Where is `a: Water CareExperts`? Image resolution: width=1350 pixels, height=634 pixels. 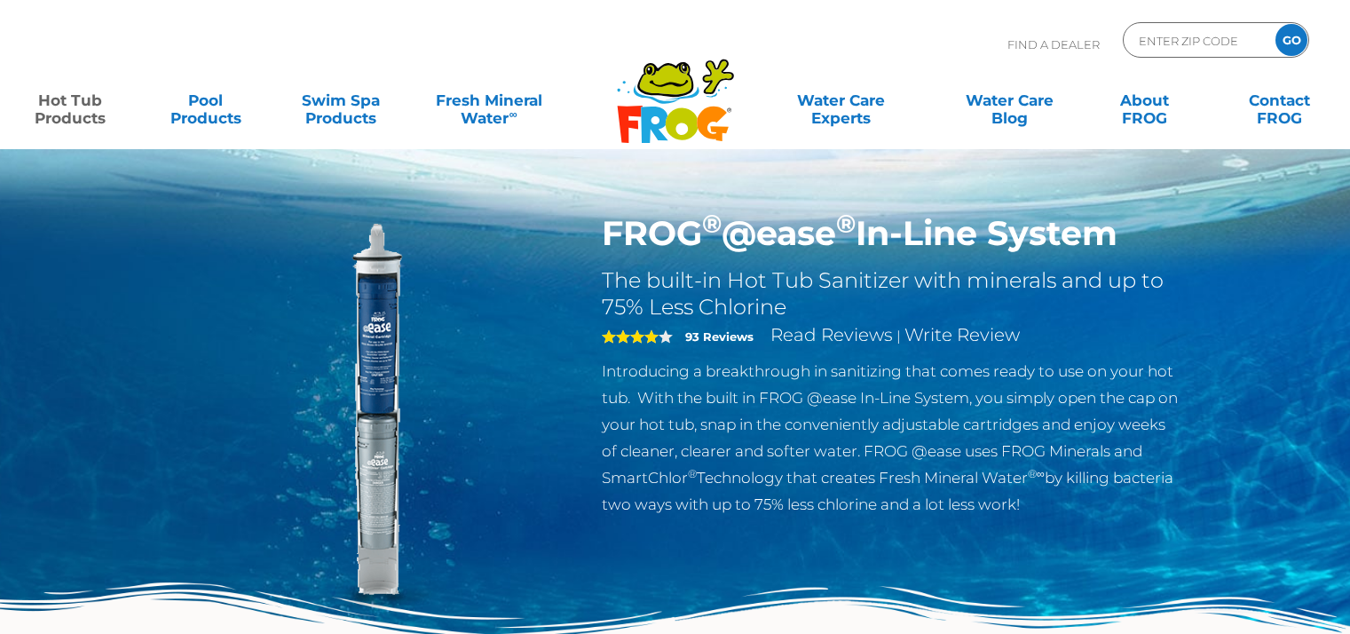 a: Water CareExperts is located at coordinates (840, 100).